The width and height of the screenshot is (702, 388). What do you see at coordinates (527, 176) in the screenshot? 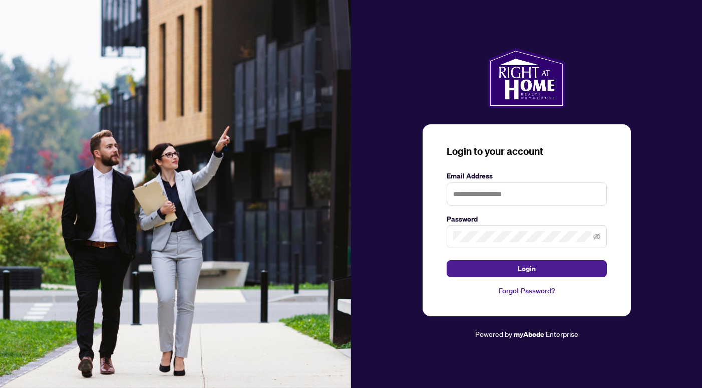
I see `label: Email Address` at bounding box center [527, 176].